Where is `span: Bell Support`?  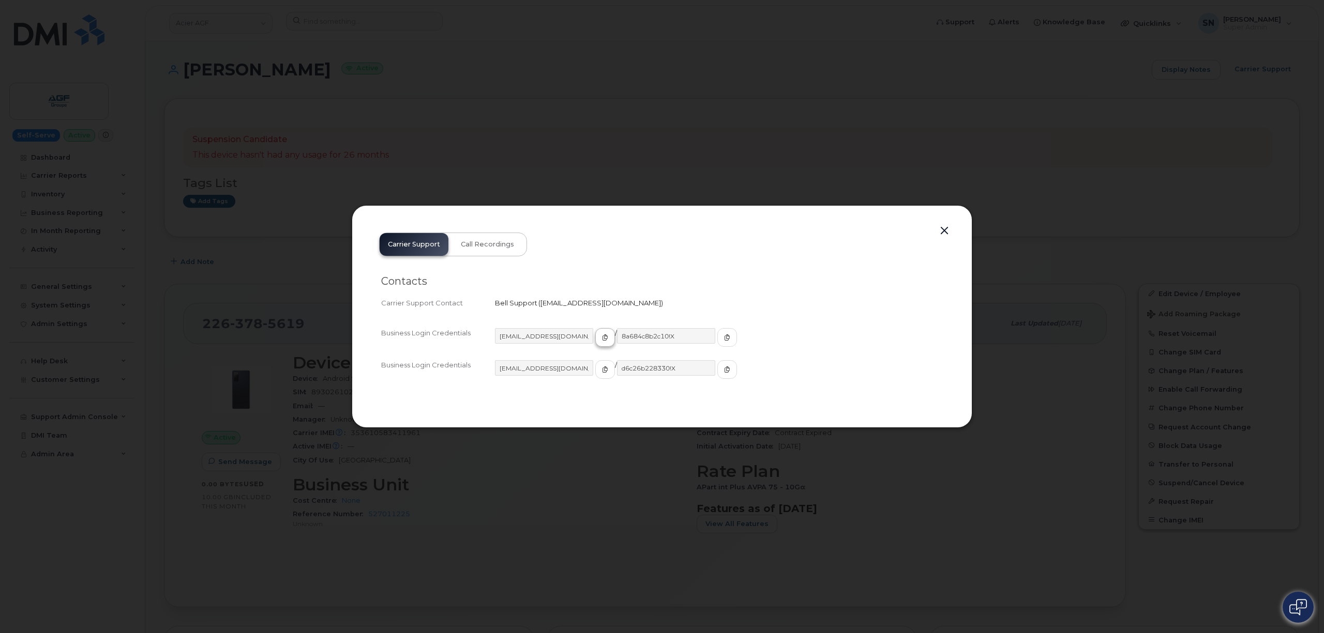 span: Bell Support is located at coordinates (516, 303).